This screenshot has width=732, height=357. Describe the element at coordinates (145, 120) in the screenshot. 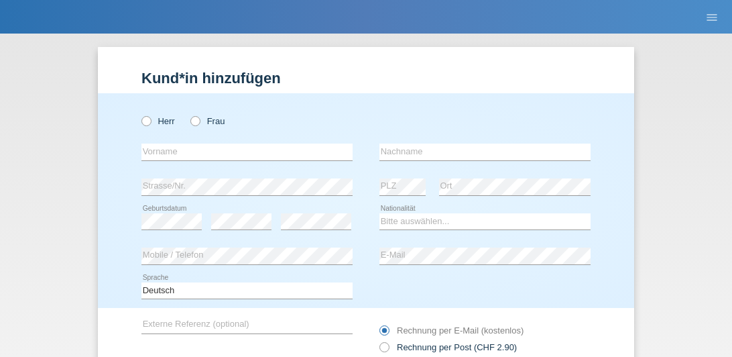

I see `input: Herr` at that location.